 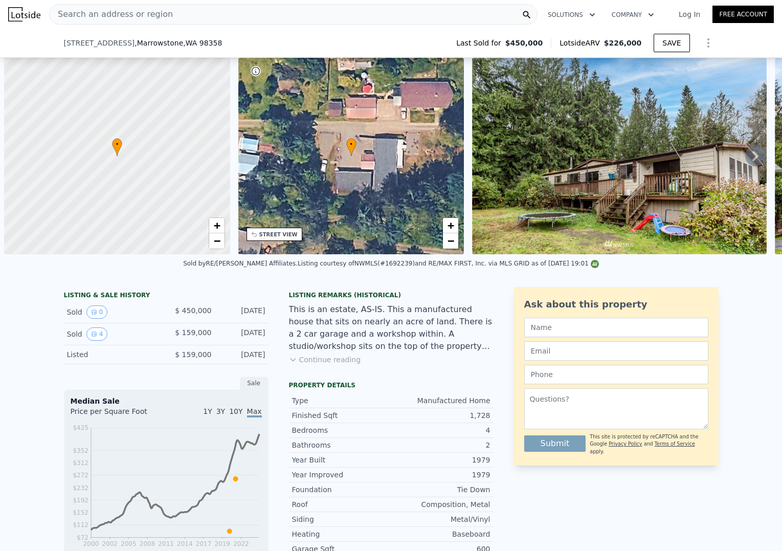 I want to click on button: Show Options, so click(x=708, y=43).